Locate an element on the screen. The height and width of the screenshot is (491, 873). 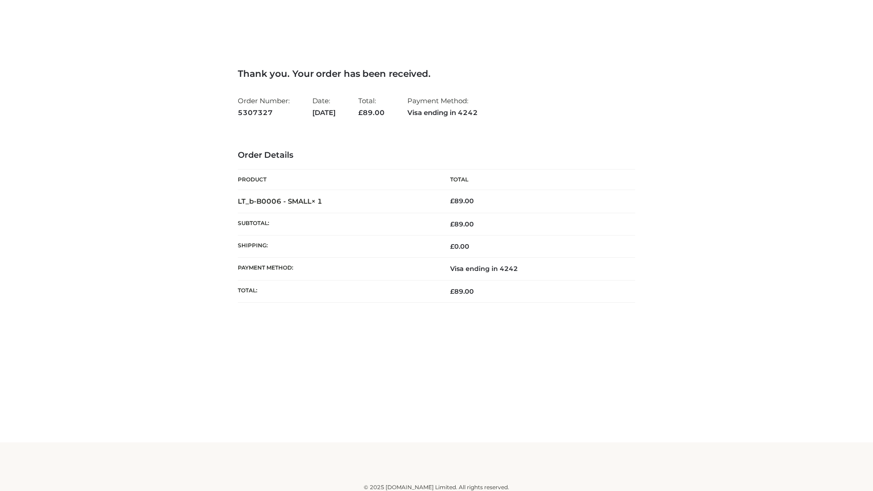
strong: 5307327 is located at coordinates (264, 113).